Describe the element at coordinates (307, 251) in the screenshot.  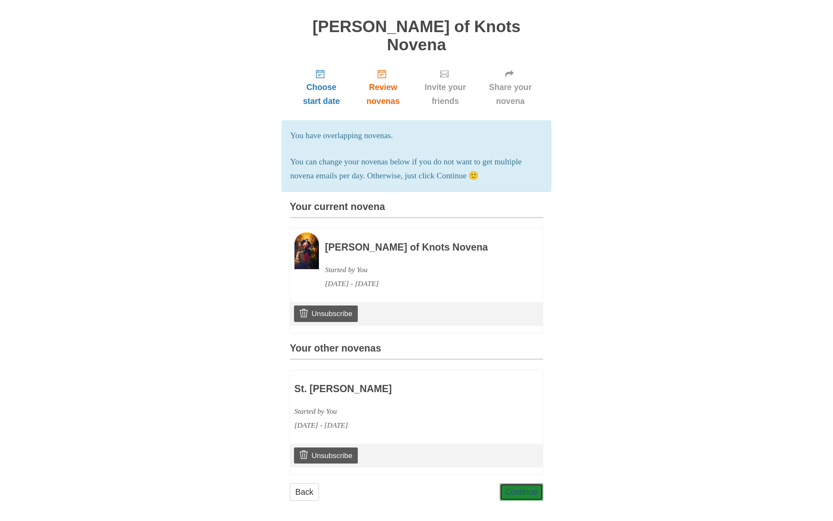
I see `img: Novena image` at that location.